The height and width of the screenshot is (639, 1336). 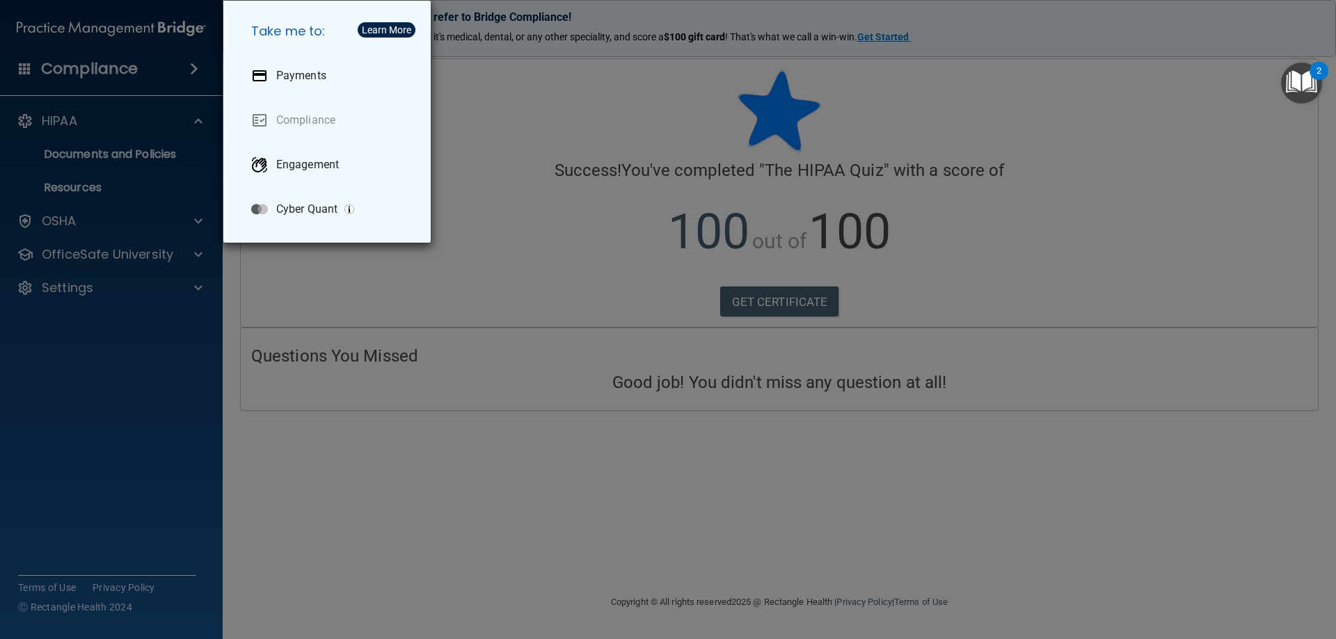 What do you see at coordinates (330, 209) in the screenshot?
I see `a: Cyber Quant` at bounding box center [330, 209].